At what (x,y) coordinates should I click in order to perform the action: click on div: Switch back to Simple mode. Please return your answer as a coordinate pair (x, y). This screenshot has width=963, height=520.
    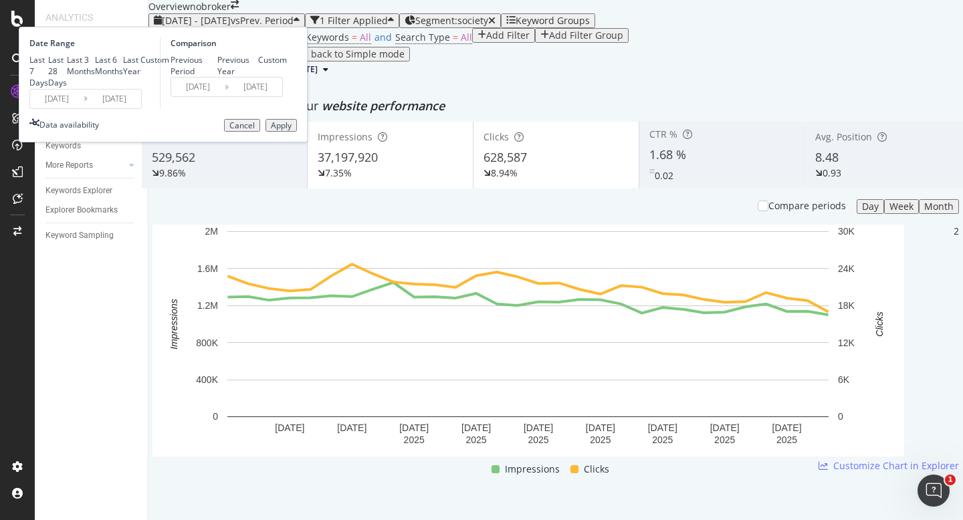
    Looking at the image, I should click on (342, 54).